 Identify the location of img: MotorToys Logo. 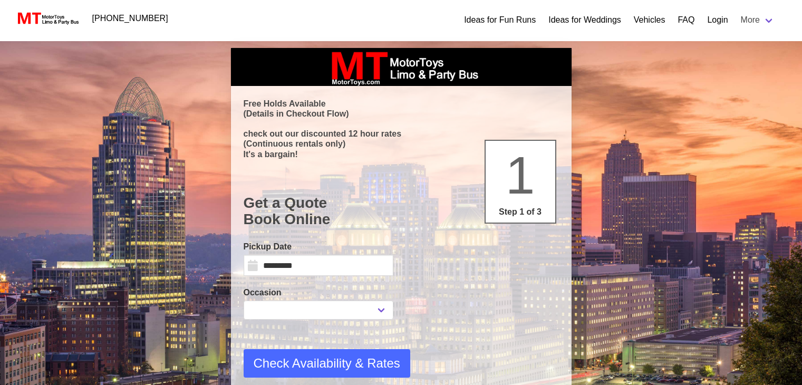
(47, 18).